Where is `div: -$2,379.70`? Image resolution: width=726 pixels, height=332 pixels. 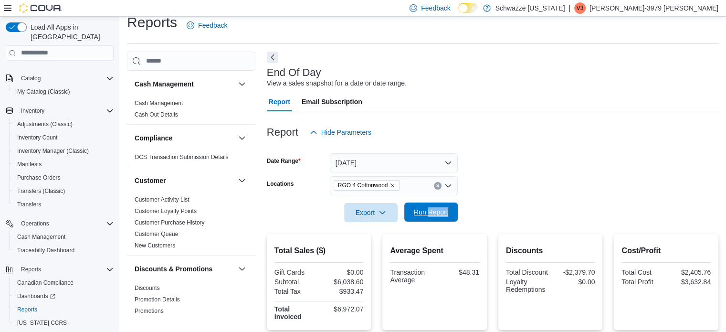
div: -$2,379.70 is located at coordinates (573, 272).